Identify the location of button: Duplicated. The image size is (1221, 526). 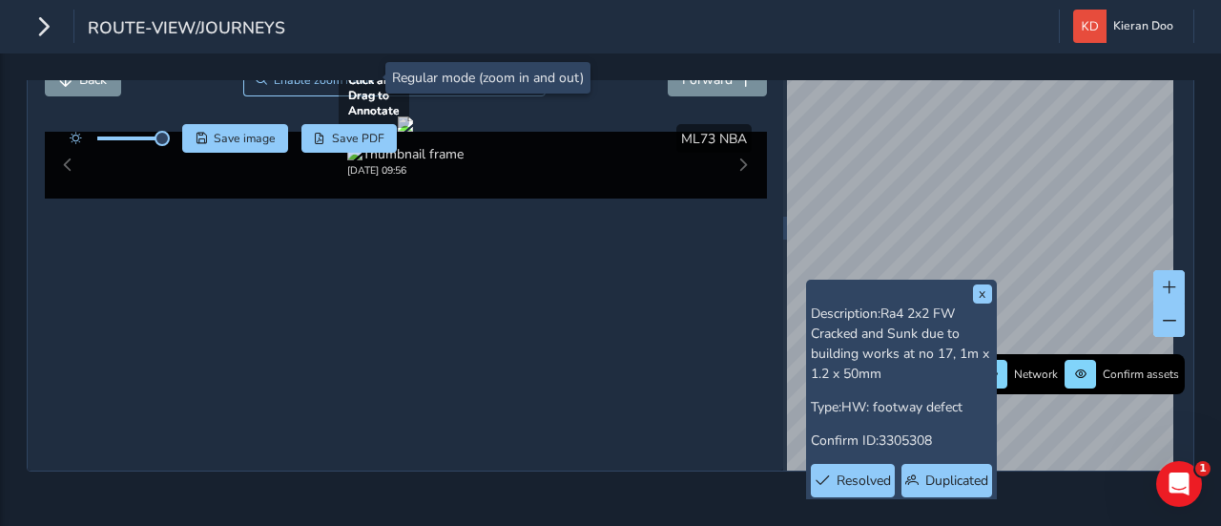
(946, 480).